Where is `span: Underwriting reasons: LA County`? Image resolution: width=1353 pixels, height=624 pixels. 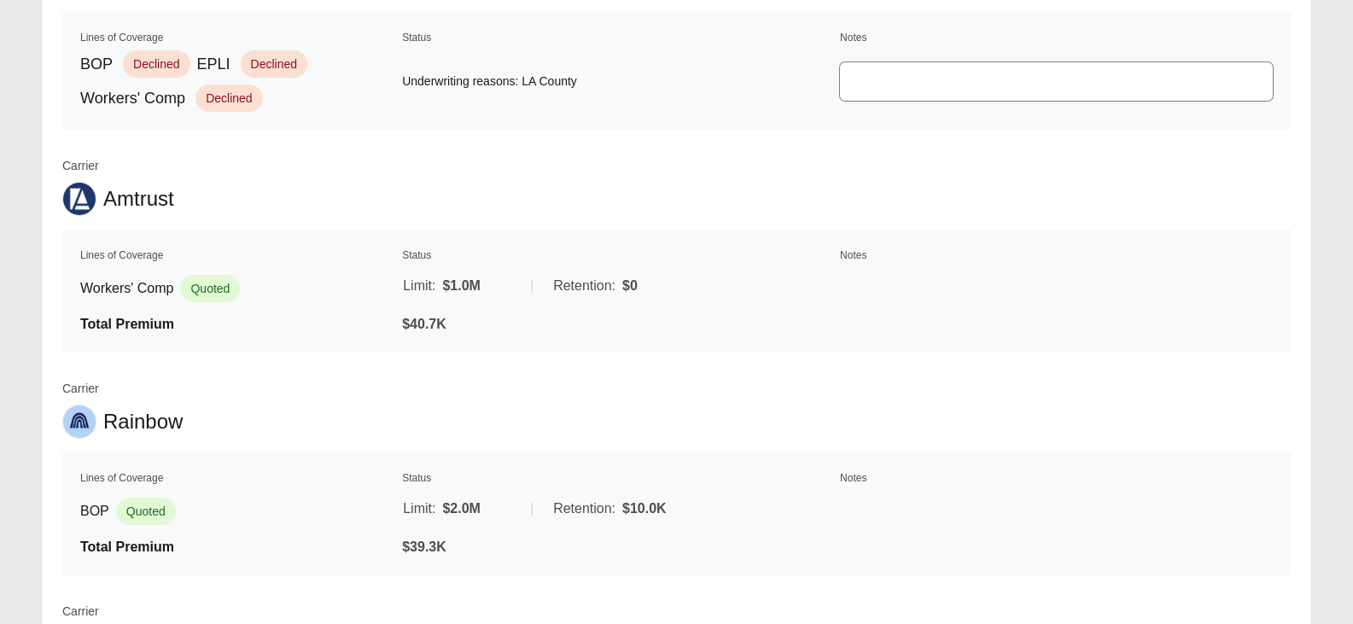
span: Underwriting reasons: LA County is located at coordinates (618, 81).